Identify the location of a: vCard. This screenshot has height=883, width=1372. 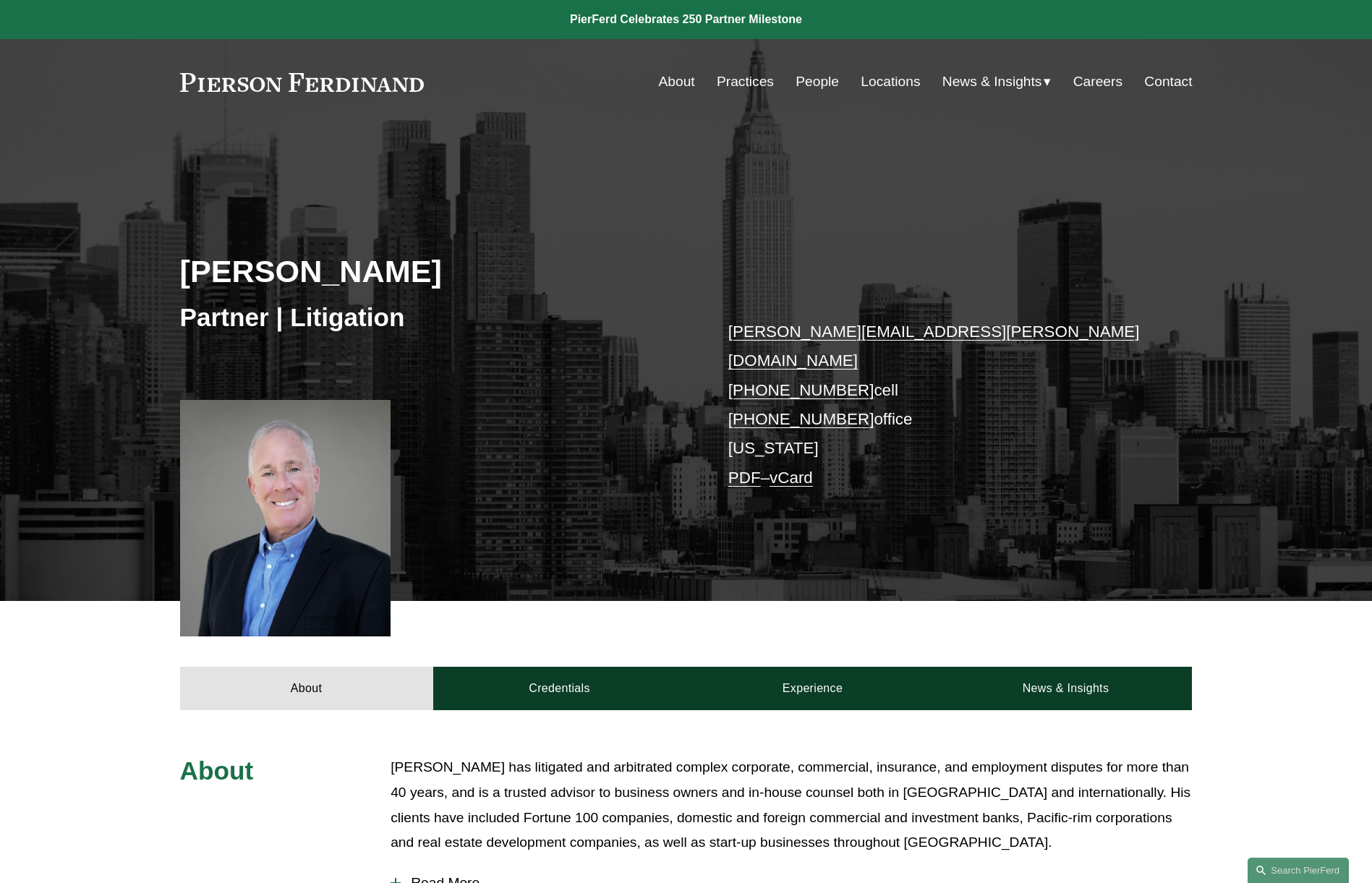
(791, 478).